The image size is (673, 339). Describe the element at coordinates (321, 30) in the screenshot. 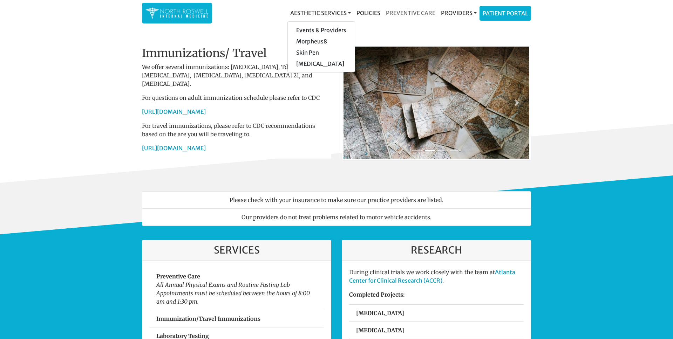

I see `a: Events & Providers` at that location.